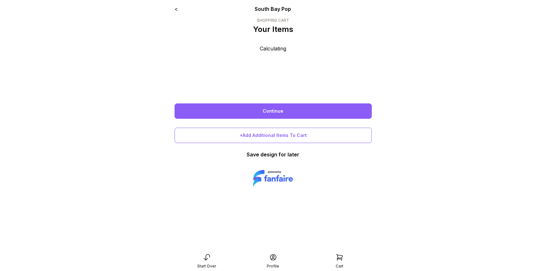 The width and height of the screenshot is (546, 271). Describe the element at coordinates (273, 70) in the screenshot. I see `div: Calculating` at that location.